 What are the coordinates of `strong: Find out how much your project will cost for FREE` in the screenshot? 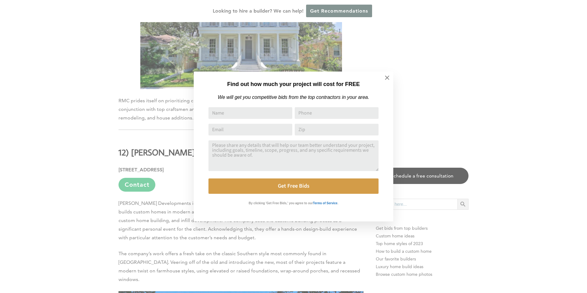 It's located at (293, 84).